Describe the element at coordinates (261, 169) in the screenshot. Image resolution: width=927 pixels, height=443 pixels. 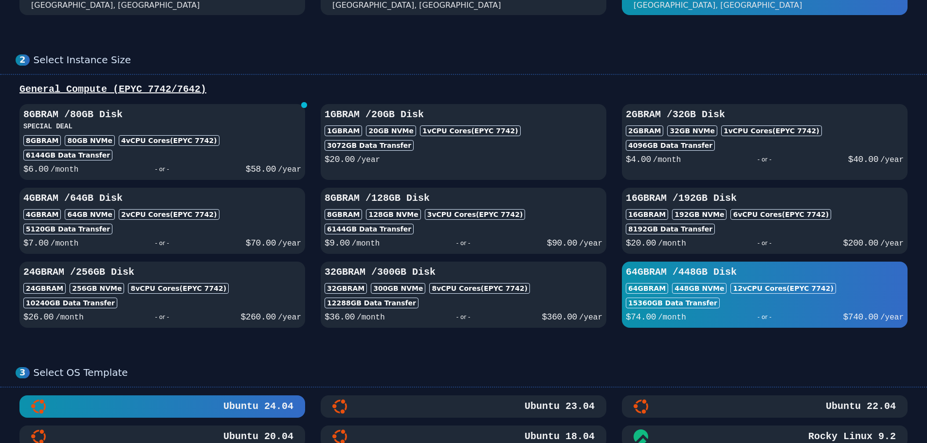
I see `span: $ 58.00` at that location.